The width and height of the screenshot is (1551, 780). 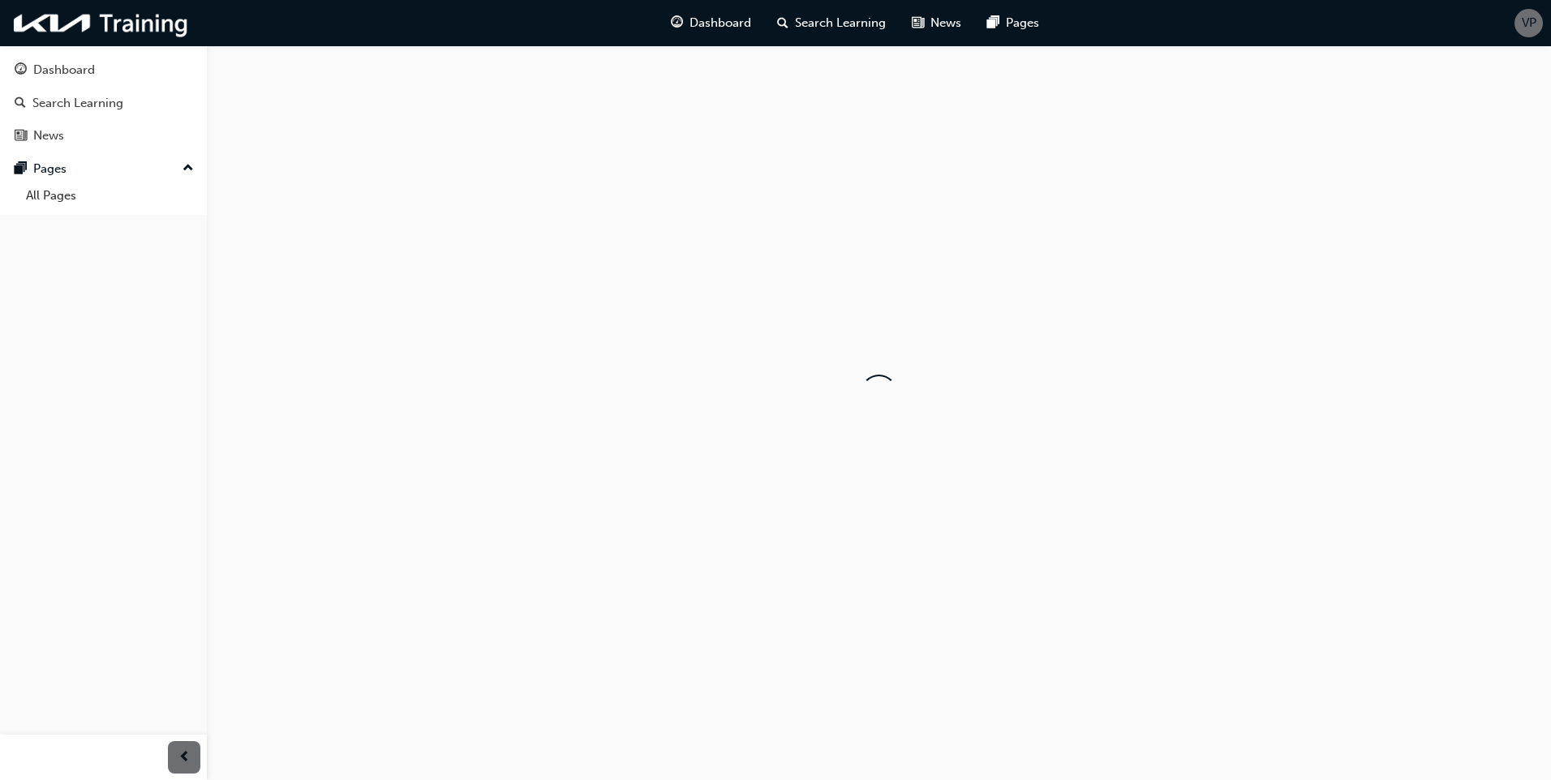 What do you see at coordinates (1529, 23) in the screenshot?
I see `span: VP` at bounding box center [1529, 23].